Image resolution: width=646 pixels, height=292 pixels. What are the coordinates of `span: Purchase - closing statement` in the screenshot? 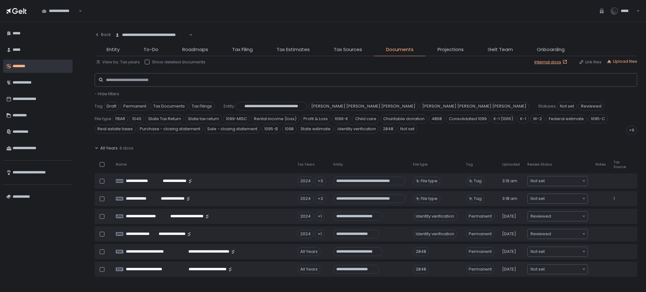 It's located at (170, 129).